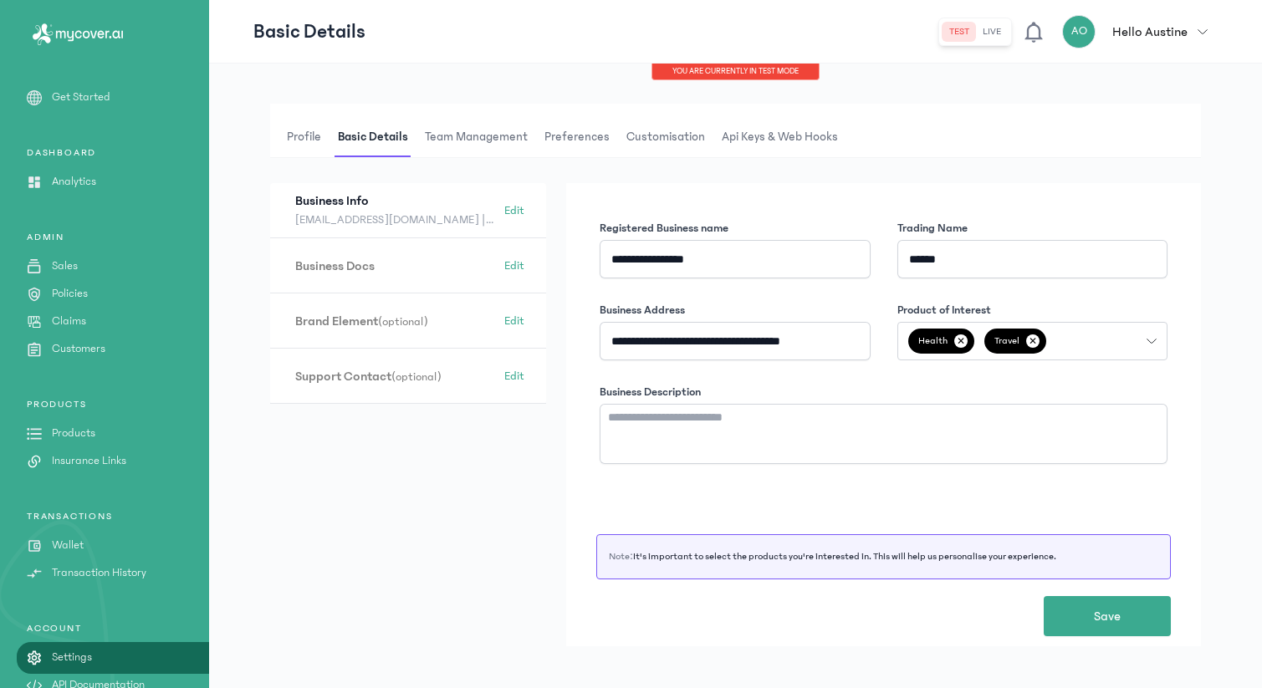 Image resolution: width=1262 pixels, height=688 pixels. Describe the element at coordinates (81, 97) in the screenshot. I see `p: Get Started` at that location.